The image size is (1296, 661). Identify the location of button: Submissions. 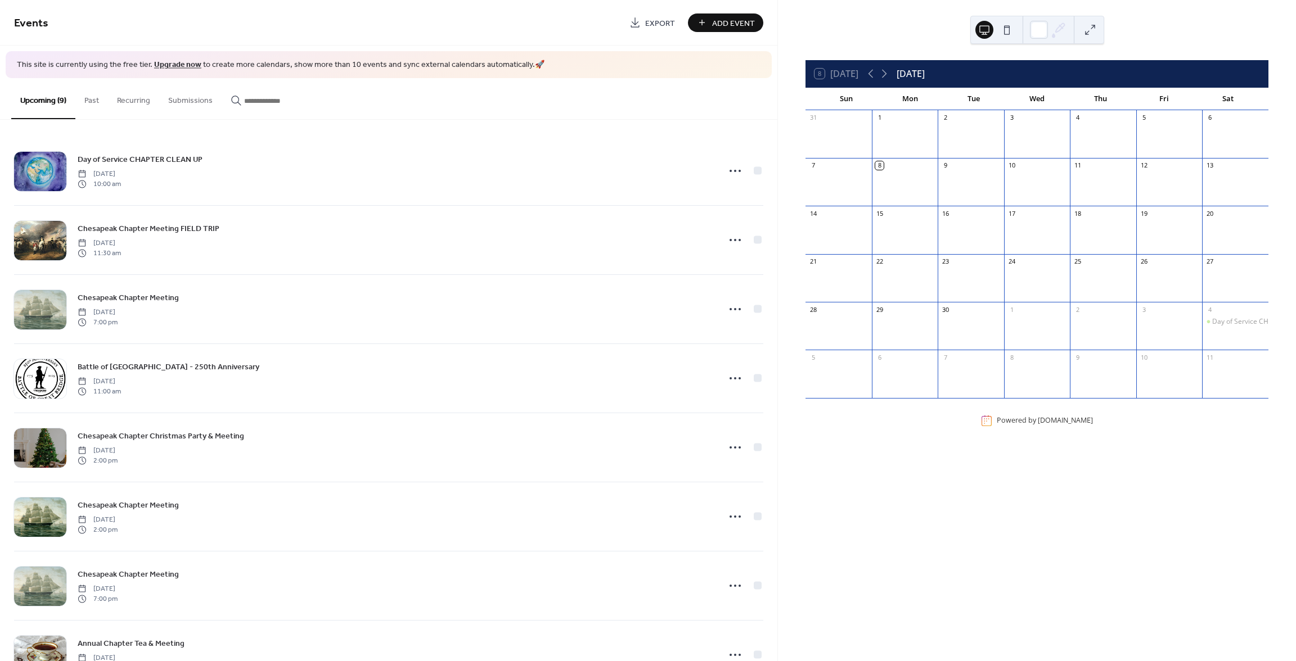
(190, 98).